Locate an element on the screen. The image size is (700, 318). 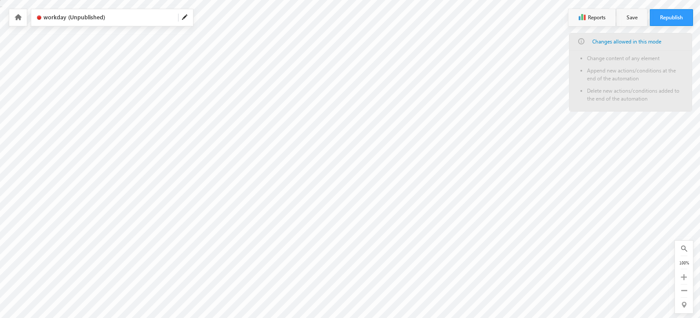
span: workday (Unpublished) is located at coordinates (107, 17).